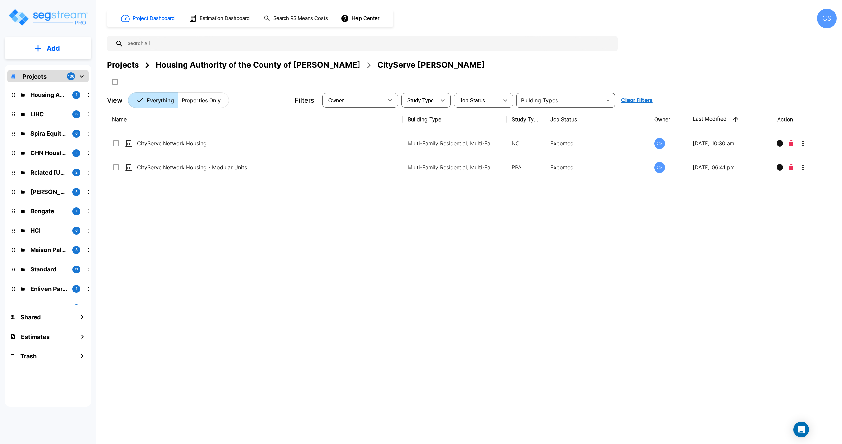  I want to click on th: Study Type, so click(526, 119).